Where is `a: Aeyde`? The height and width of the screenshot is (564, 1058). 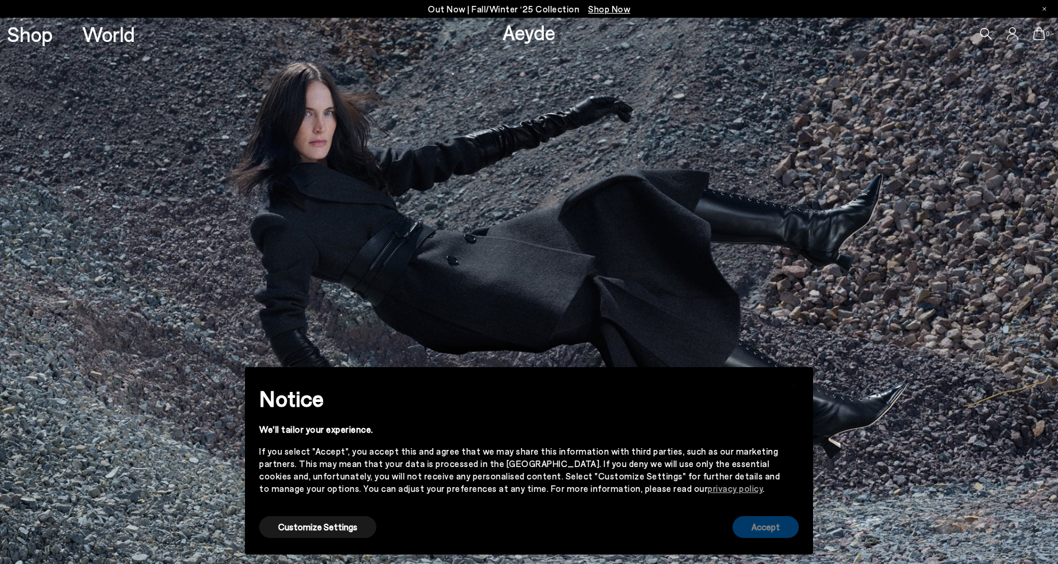 a: Aeyde is located at coordinates (529, 32).